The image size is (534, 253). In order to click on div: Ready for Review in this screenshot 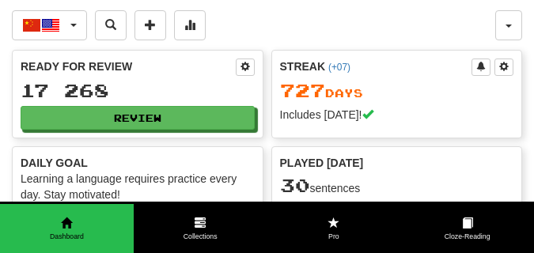, I will do `click(128, 67)`.